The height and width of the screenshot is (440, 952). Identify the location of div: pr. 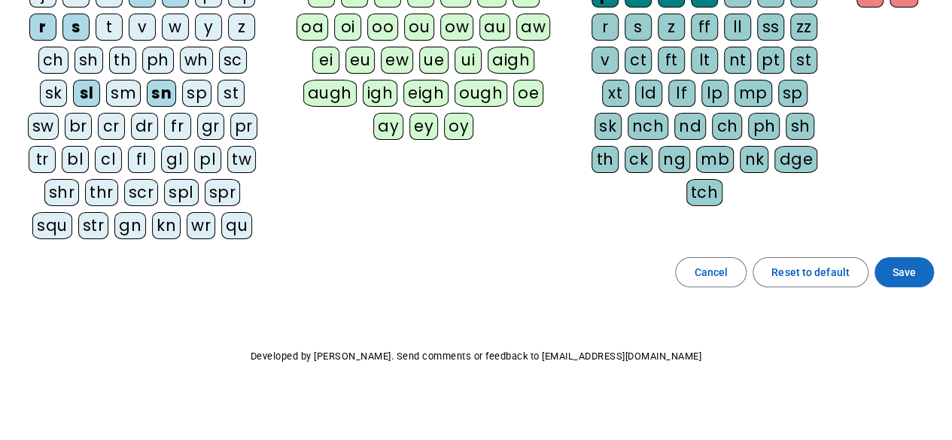
(244, 126).